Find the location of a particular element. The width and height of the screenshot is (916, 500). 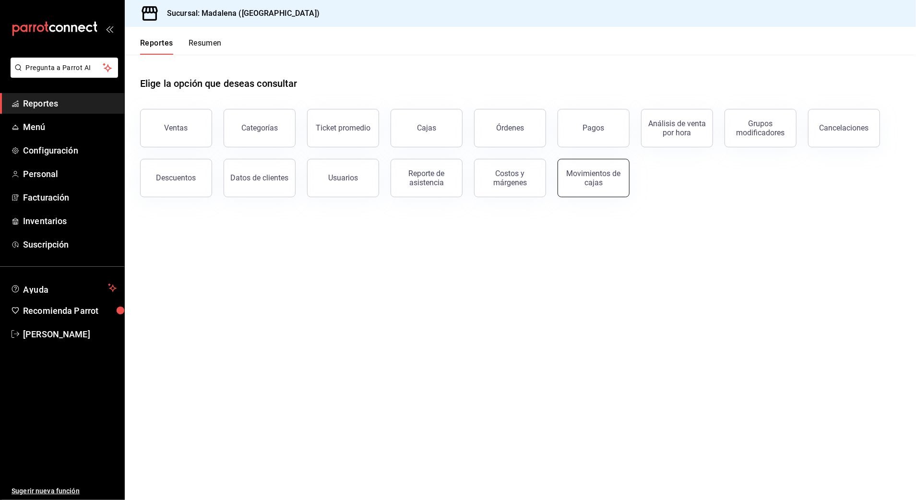

a: Pregunta a Parrot AI is located at coordinates (62, 74).